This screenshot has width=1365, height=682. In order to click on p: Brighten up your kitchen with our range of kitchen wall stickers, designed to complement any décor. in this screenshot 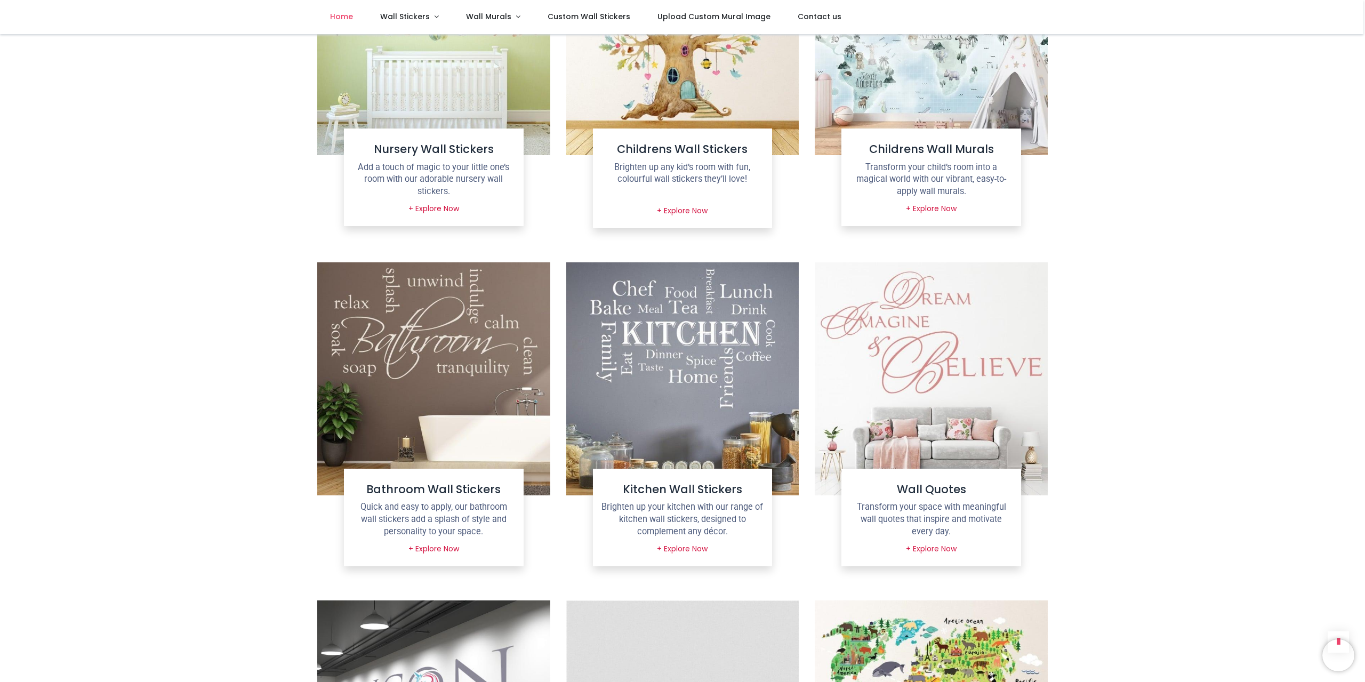, I will do `click(682, 519)`.